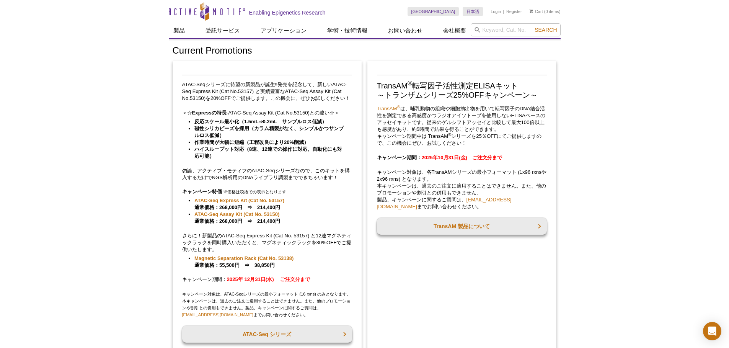 Image resolution: width=729 pixels, height=348 pixels. What do you see at coordinates (472, 11) in the screenshot?
I see `a: 日本語` at bounding box center [472, 11].